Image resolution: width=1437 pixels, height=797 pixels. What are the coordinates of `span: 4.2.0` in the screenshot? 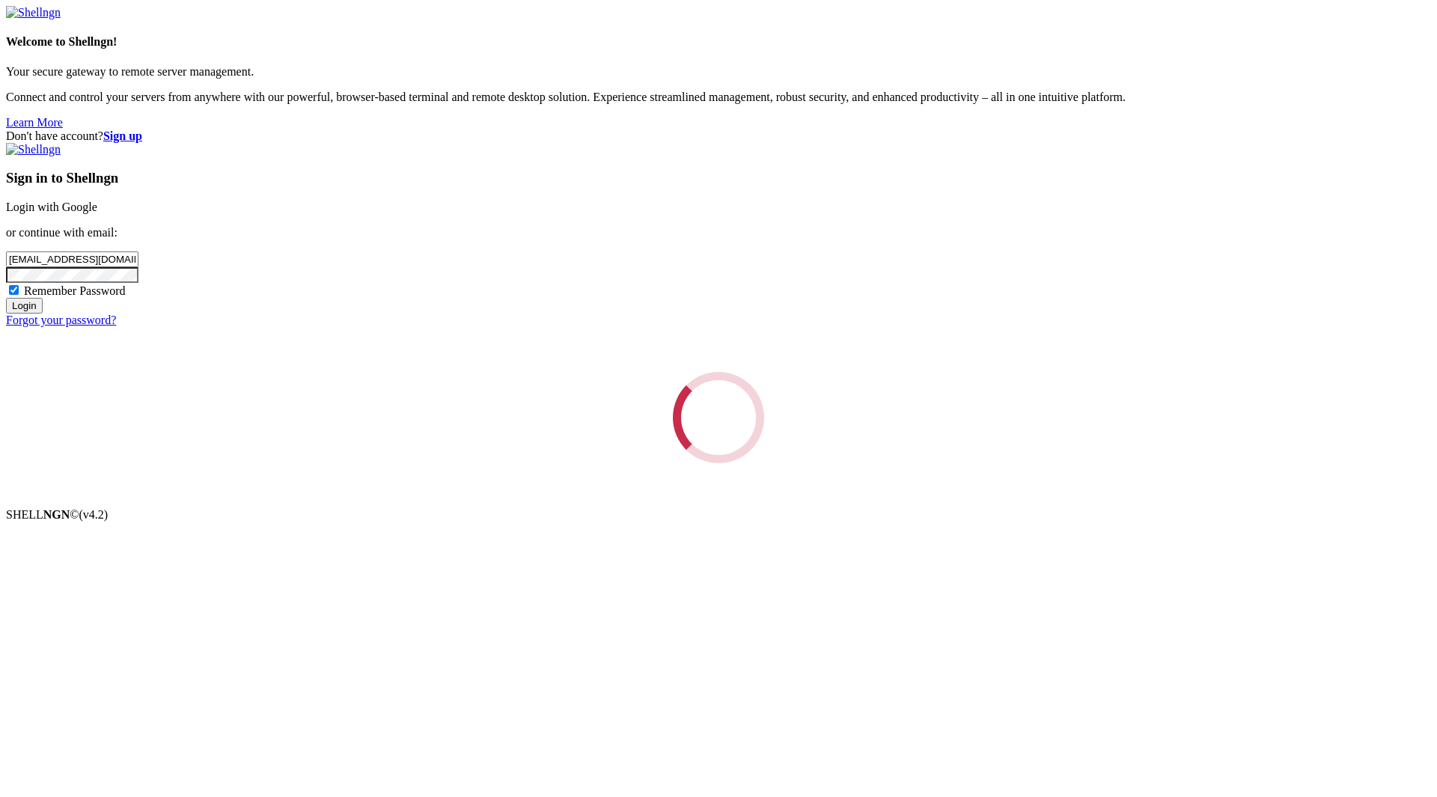 It's located at (94, 514).